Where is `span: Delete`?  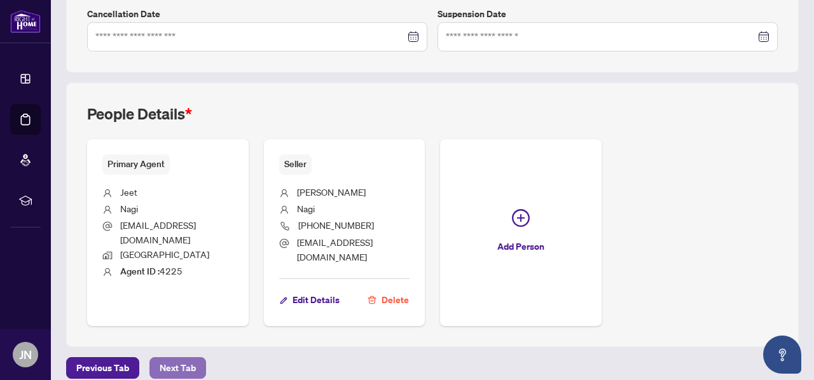 span: Delete is located at coordinates (395, 300).